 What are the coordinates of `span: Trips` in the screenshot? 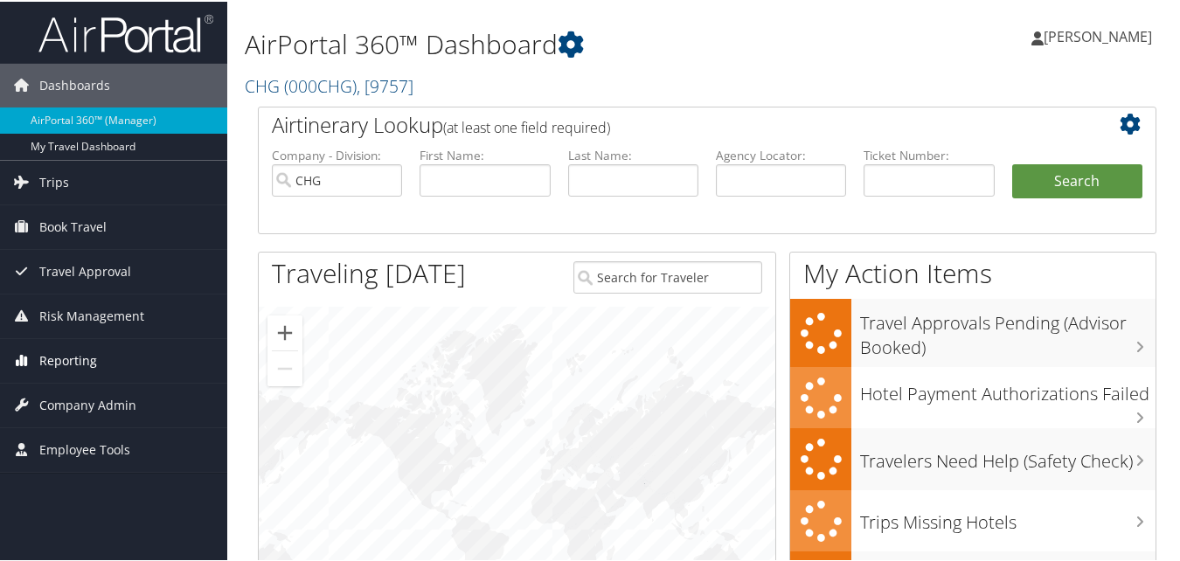 It's located at (54, 181).